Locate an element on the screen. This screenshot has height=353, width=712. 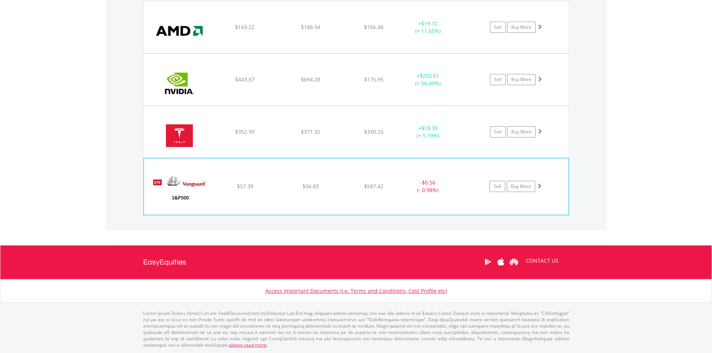
a: Huawei is located at coordinates (514, 262).